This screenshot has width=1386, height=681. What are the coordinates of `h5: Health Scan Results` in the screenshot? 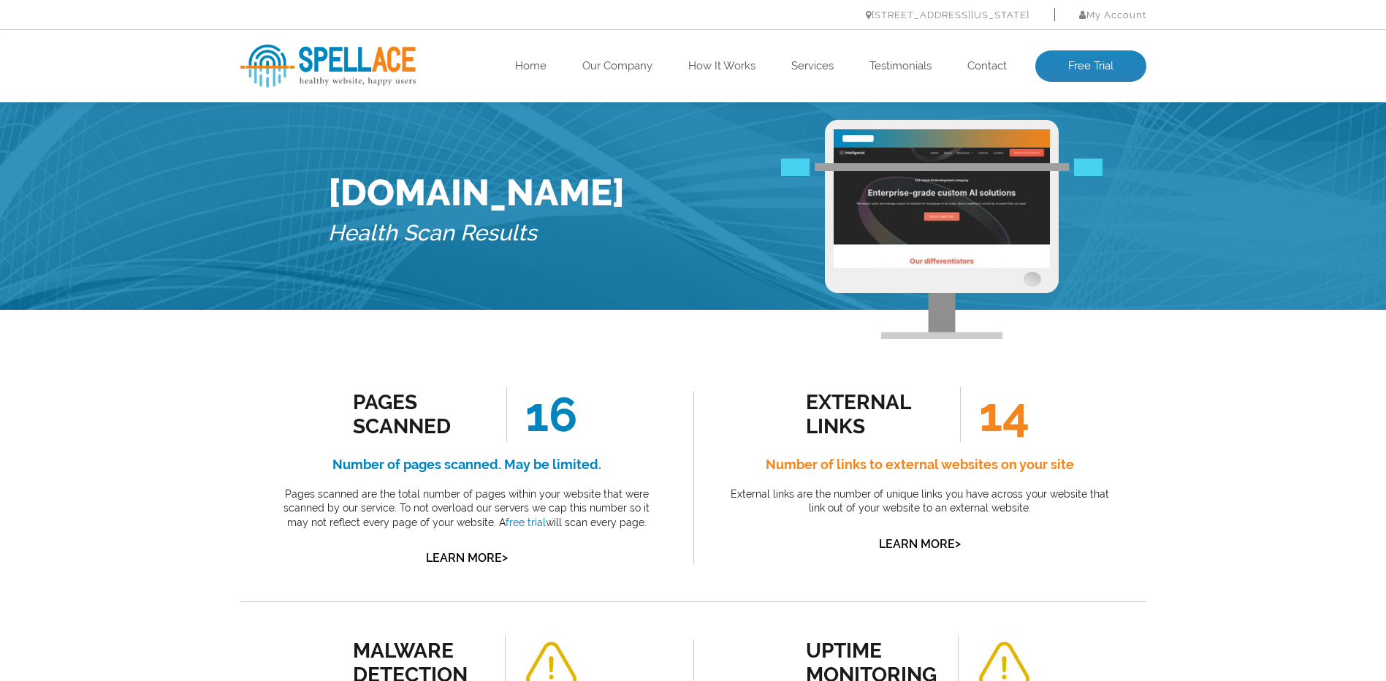 It's located at (476, 233).